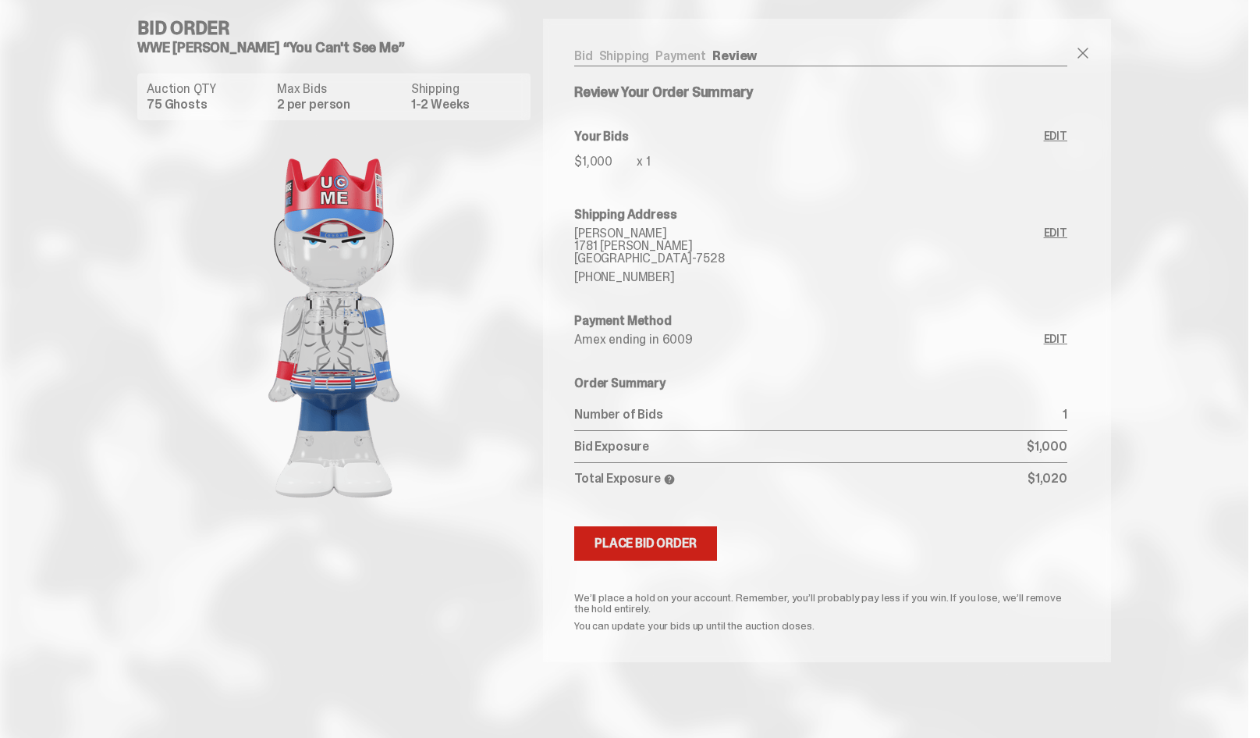  What do you see at coordinates (584, 55) in the screenshot?
I see `a: Bid` at bounding box center [584, 55].